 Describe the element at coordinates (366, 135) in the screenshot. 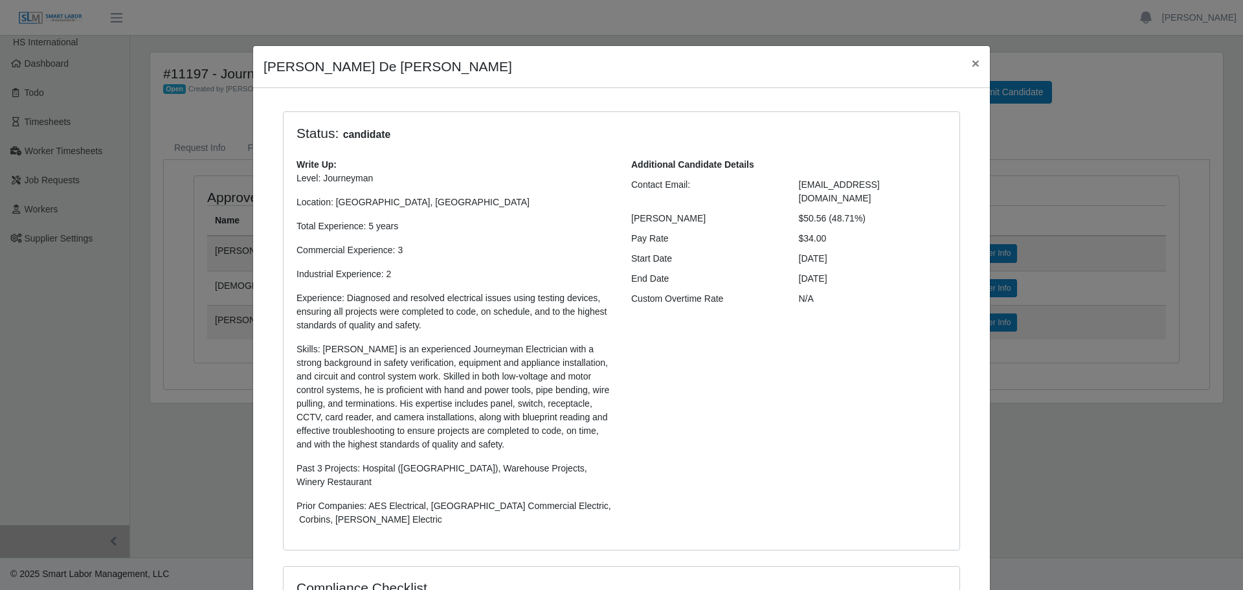

I see `span: candidate` at that location.